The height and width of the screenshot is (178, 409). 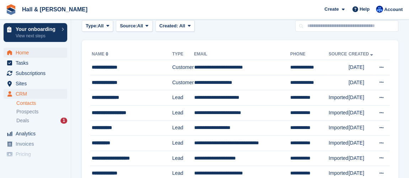 What do you see at coordinates (27, 112) in the screenshot?
I see `span: Prospects` at bounding box center [27, 112].